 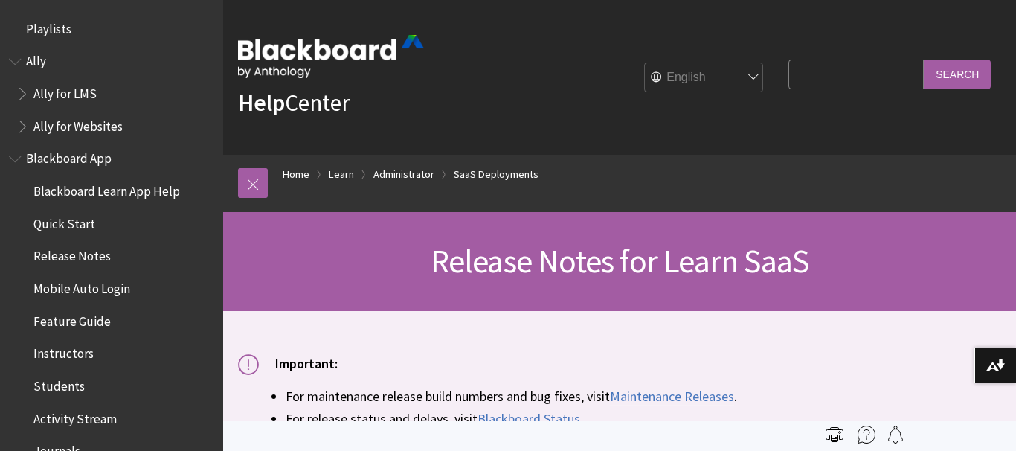 I want to click on select: Site Language Selector, so click(x=704, y=77).